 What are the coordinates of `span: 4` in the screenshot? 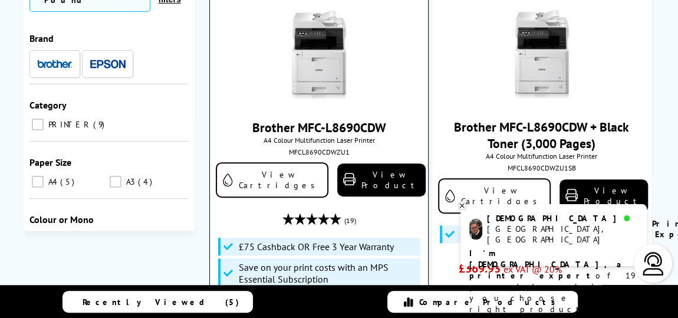 It's located at (146, 182).